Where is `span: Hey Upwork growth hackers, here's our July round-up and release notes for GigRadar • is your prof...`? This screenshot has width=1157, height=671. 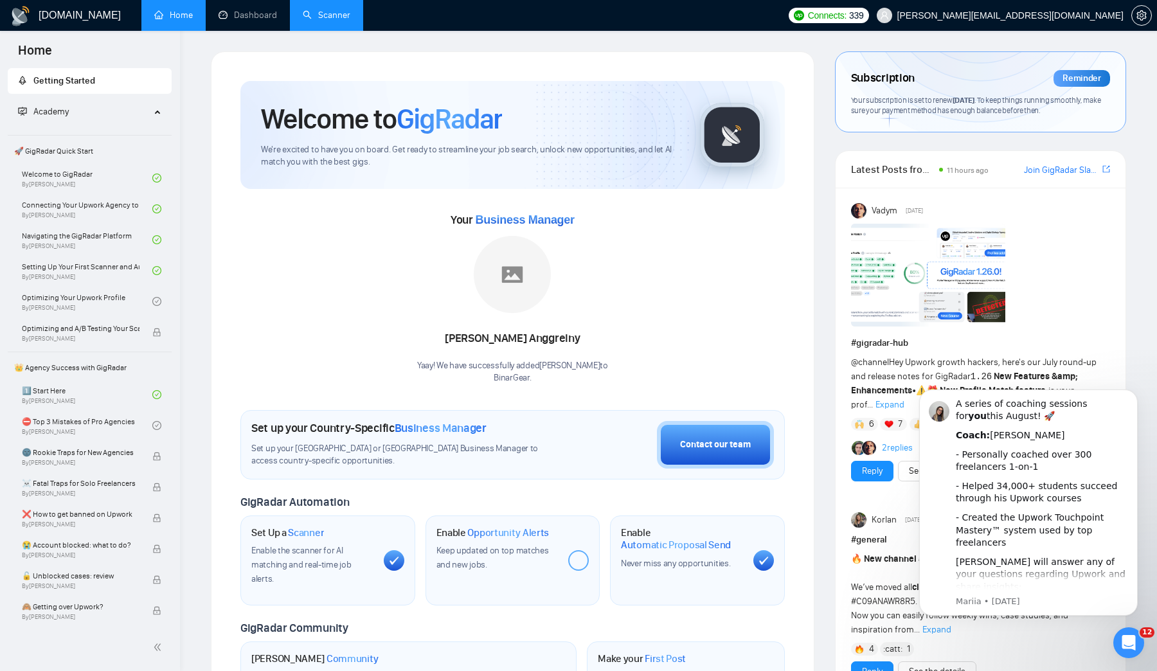
span: Hey Upwork growth hackers, here's our July round-up and release notes for GigRadar • is your prof... is located at coordinates (973, 383).